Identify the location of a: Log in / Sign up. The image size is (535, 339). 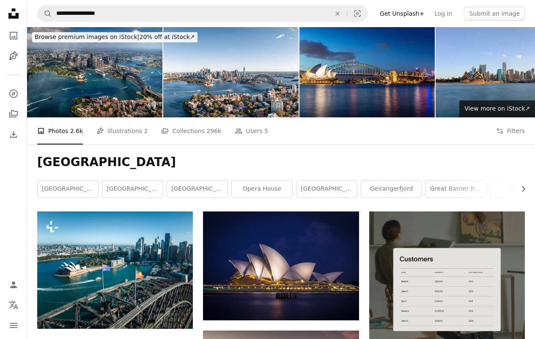
(14, 284).